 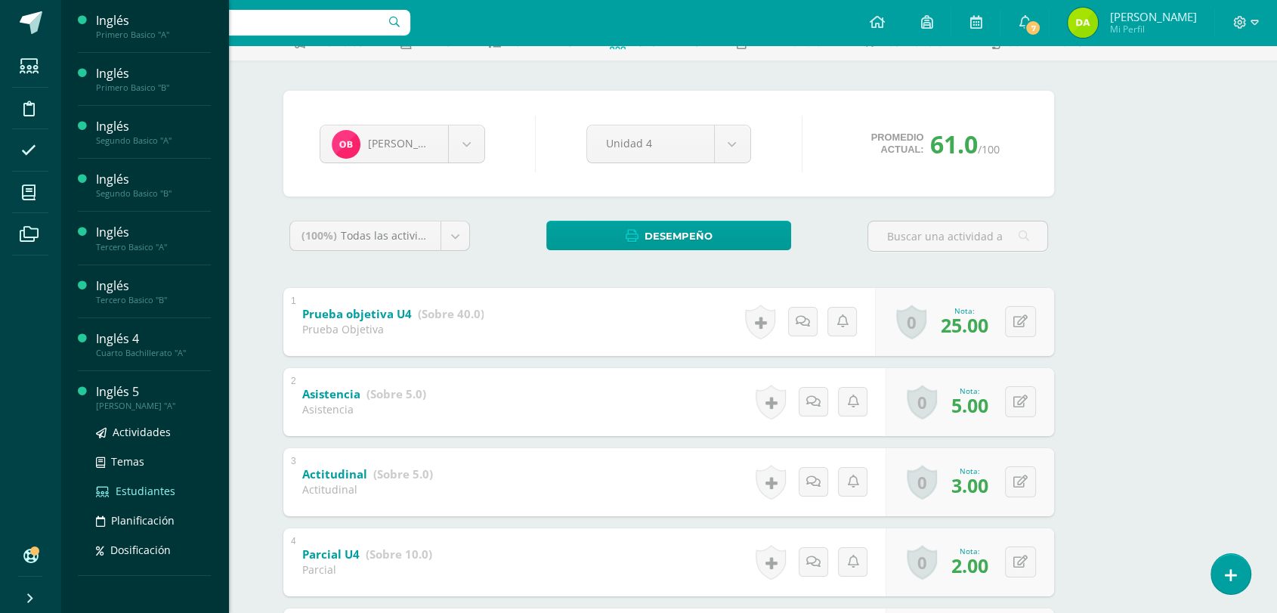 What do you see at coordinates (399, 554) in the screenshot?
I see `strong: (Sobre 10.0)` at bounding box center [399, 554].